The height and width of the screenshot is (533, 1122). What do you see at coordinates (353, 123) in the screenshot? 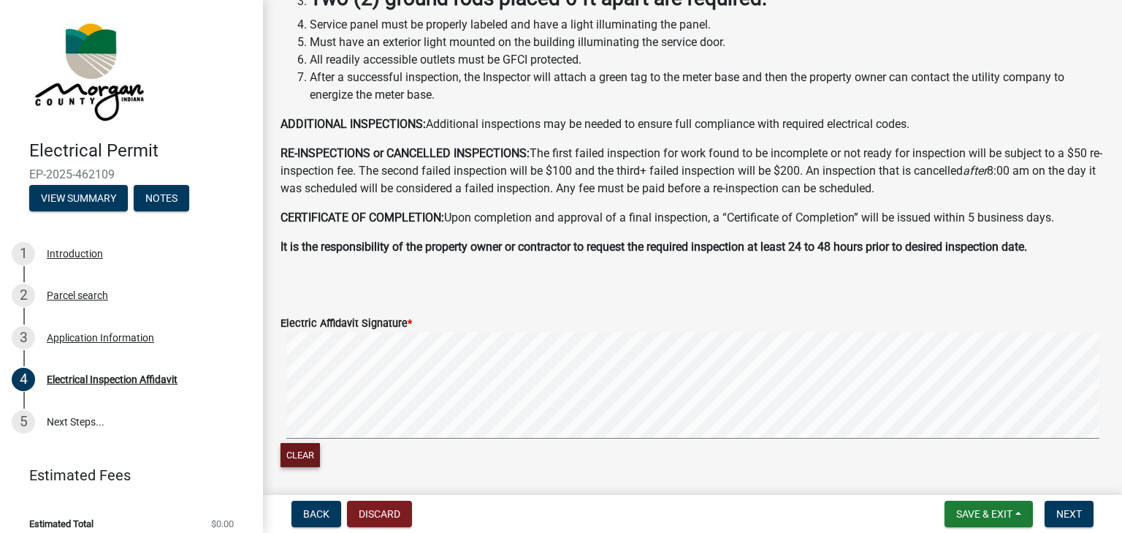
I see `strong: ADDITIONAL INSPECTIONS:` at bounding box center [353, 123].